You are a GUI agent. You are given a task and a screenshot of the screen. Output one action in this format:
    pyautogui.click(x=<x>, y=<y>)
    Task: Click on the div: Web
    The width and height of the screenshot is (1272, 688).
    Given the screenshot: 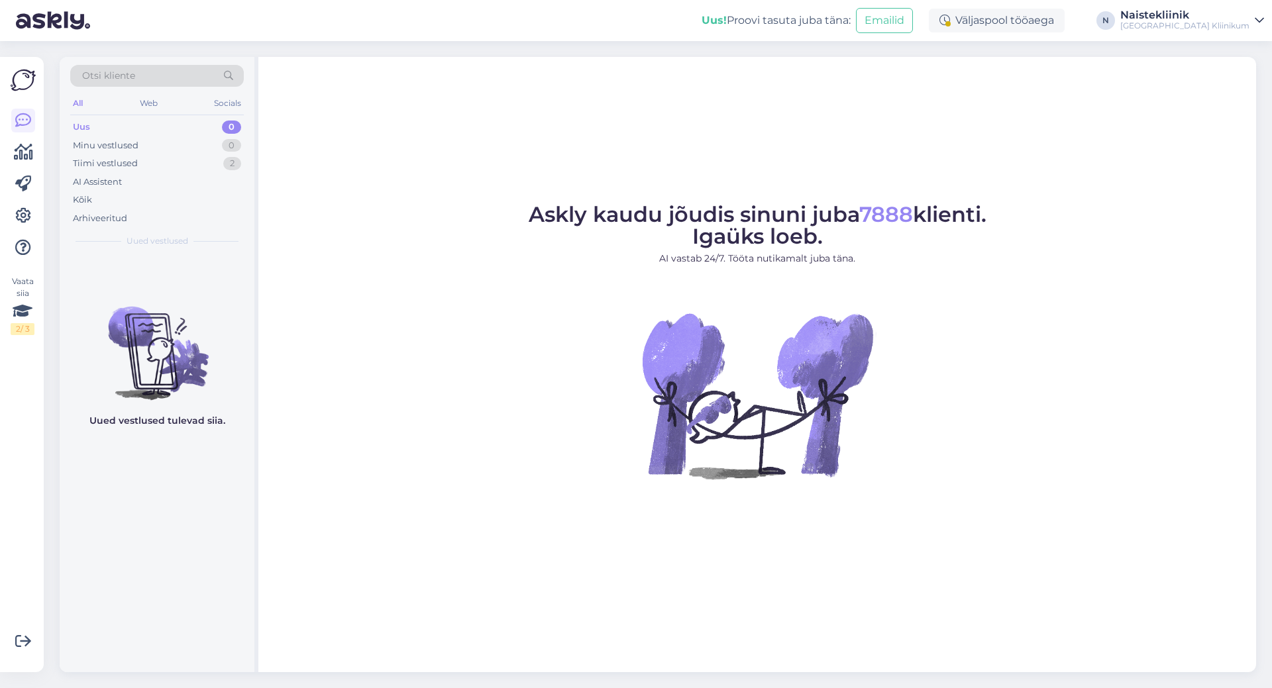 What is the action you would take?
    pyautogui.click(x=148, y=103)
    